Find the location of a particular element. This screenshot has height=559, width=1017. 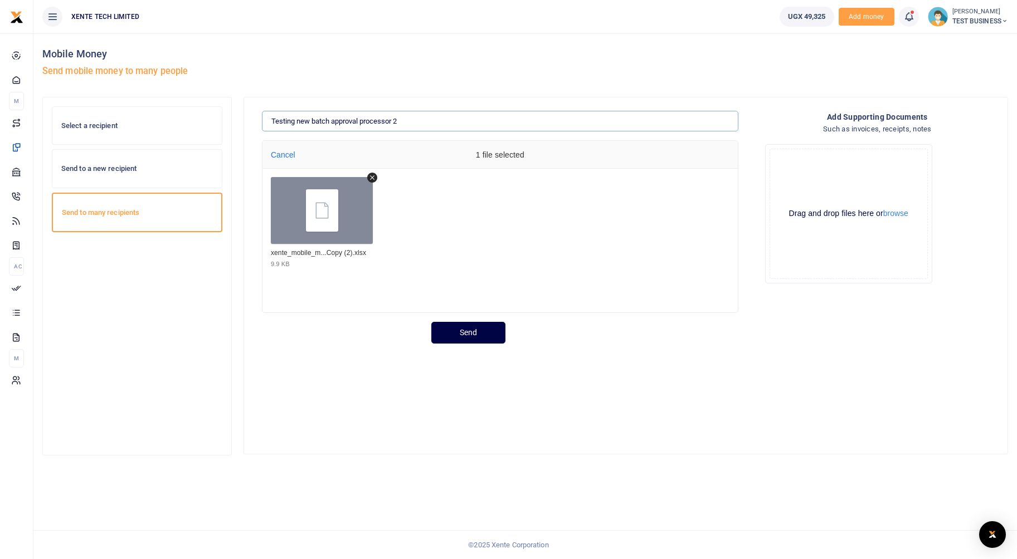

h6: Select a recipient is located at coordinates (137, 126).